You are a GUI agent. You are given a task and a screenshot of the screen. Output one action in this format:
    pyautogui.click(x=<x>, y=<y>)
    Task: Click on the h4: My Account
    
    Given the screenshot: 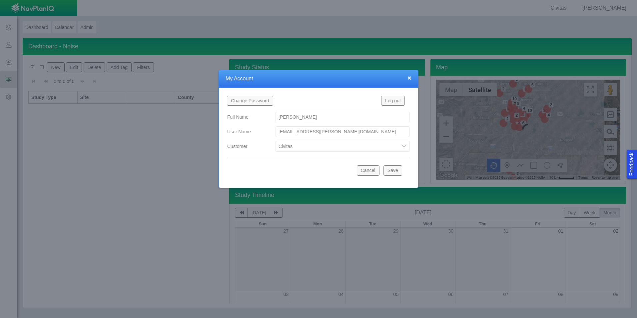 What is the action you would take?
    pyautogui.click(x=319, y=79)
    